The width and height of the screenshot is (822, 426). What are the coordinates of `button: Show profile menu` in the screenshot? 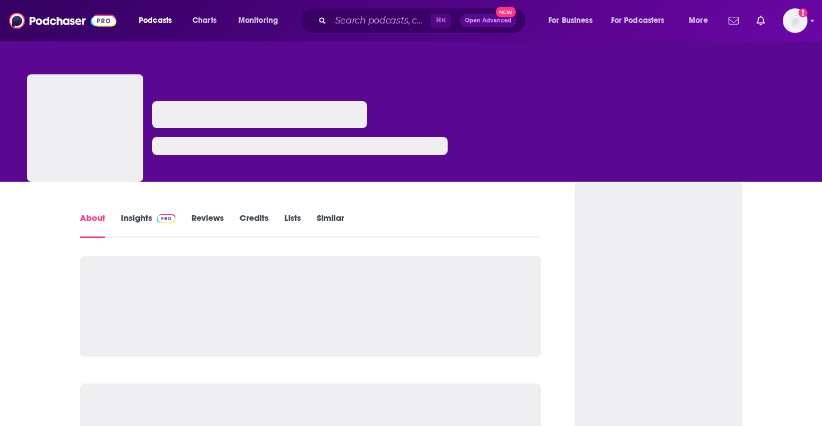 It's located at (795, 21).